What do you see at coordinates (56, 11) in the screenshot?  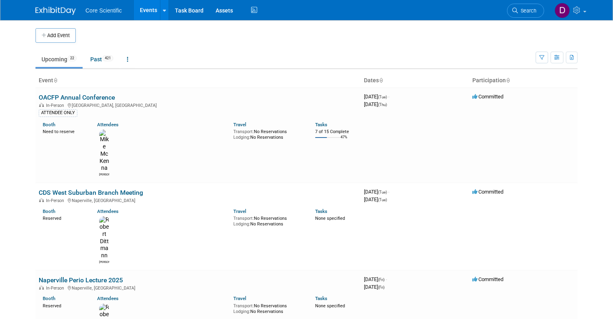 I see `img: ExhibitDay` at bounding box center [56, 11].